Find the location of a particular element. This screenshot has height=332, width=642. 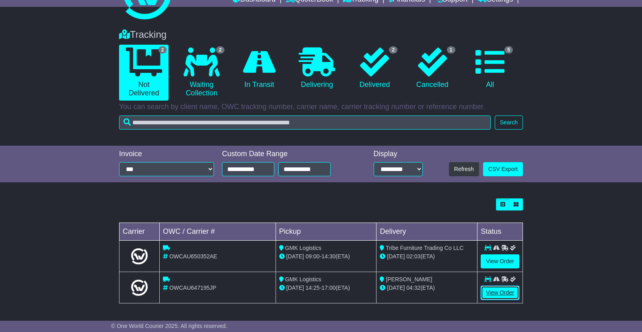

td: Delivery is located at coordinates (427, 232).